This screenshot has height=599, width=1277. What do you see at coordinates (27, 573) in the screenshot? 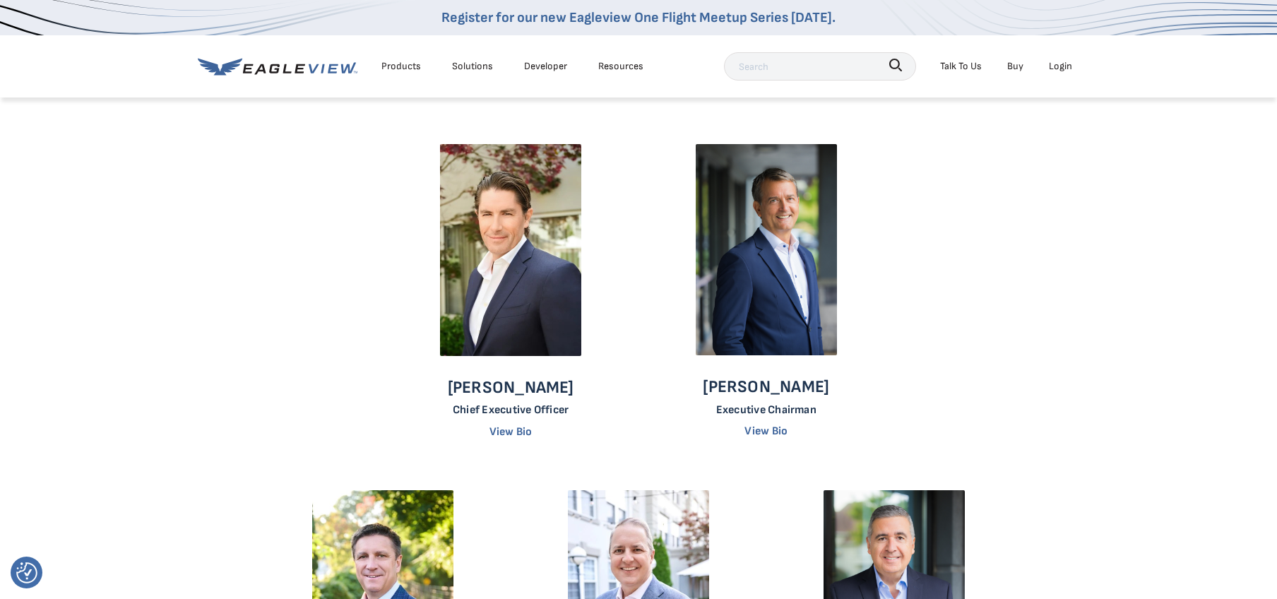
I see `img: Revisit consent button` at bounding box center [27, 573].